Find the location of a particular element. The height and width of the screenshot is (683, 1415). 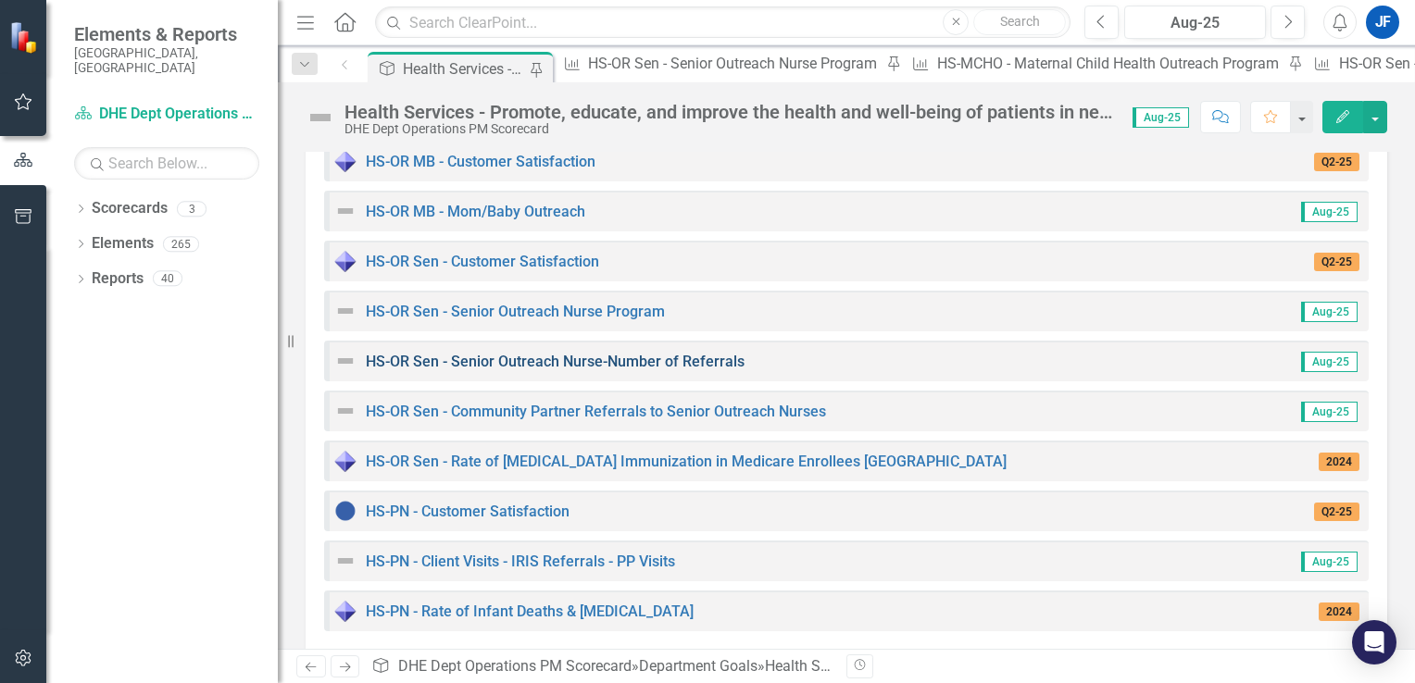

div: HS-OR Sen - Senior Outreach Nurse Program is located at coordinates (734, 63).